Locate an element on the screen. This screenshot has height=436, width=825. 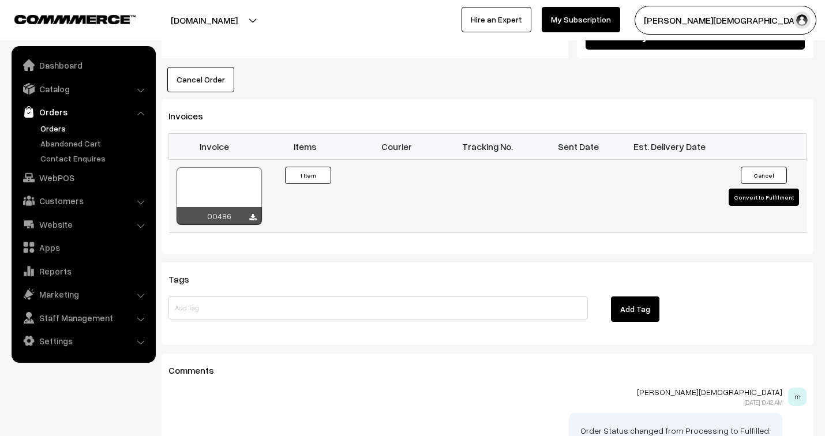
span: Invoices is located at coordinates (193, 116).